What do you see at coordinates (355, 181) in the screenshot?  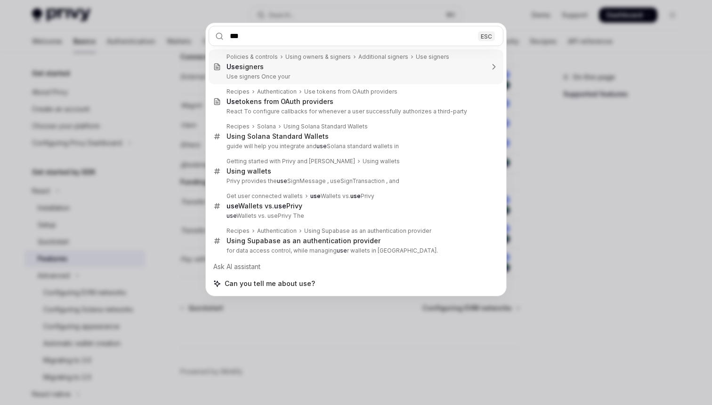 I see `p: Privy provides the SignMessage , useSignTransaction , and` at bounding box center [355, 181].